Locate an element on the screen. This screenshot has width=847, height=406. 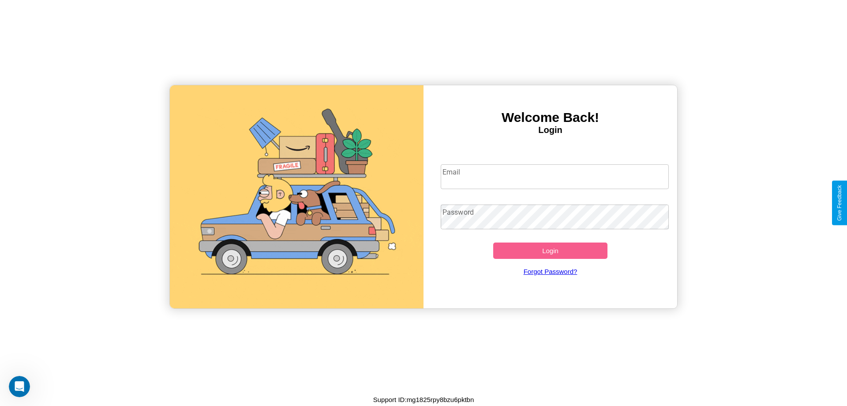
div: Give Feedback is located at coordinates (840, 203).